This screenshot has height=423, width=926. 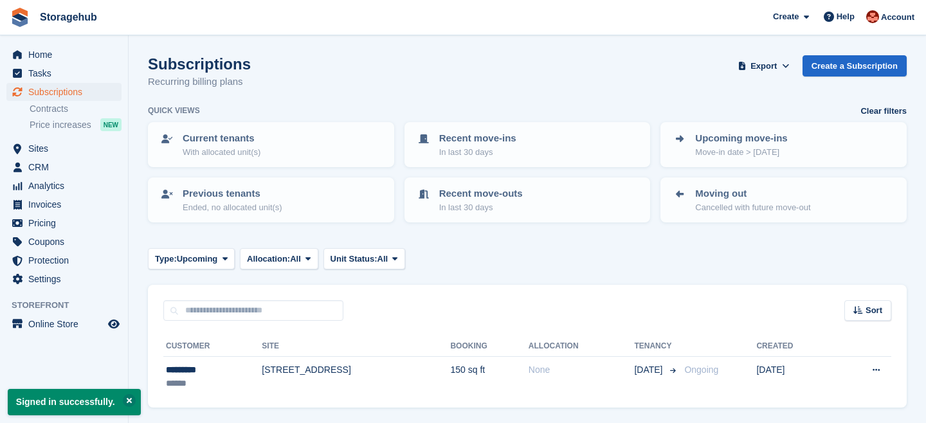 I want to click on th: Tenancy, so click(x=656, y=347).